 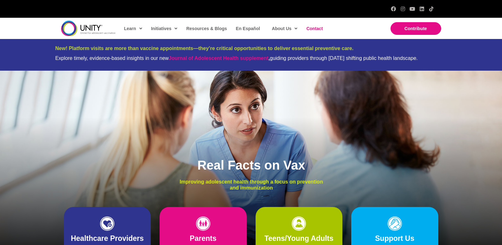 What do you see at coordinates (413, 9) in the screenshot?
I see `a: YouTube` at bounding box center [413, 9].